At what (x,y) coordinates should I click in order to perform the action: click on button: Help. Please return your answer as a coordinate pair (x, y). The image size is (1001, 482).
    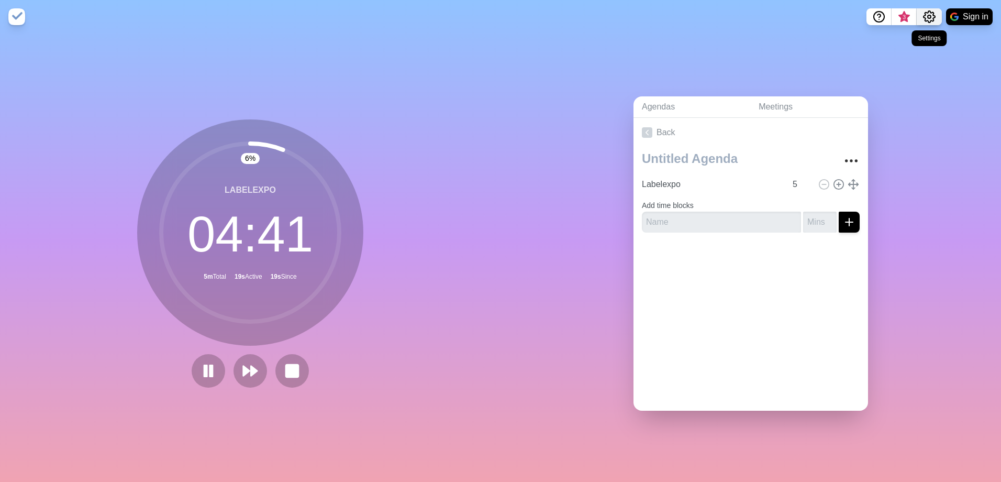
    Looking at the image, I should click on (879, 17).